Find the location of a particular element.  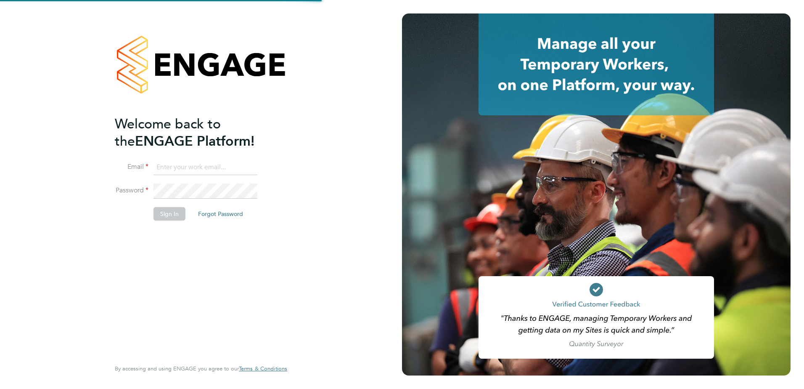

a: Terms & Conditions is located at coordinates (263, 368).